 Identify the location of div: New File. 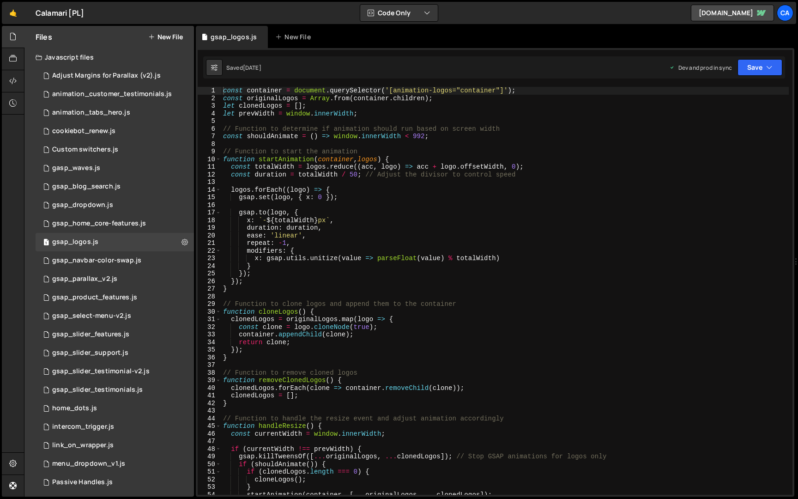
(295, 37).